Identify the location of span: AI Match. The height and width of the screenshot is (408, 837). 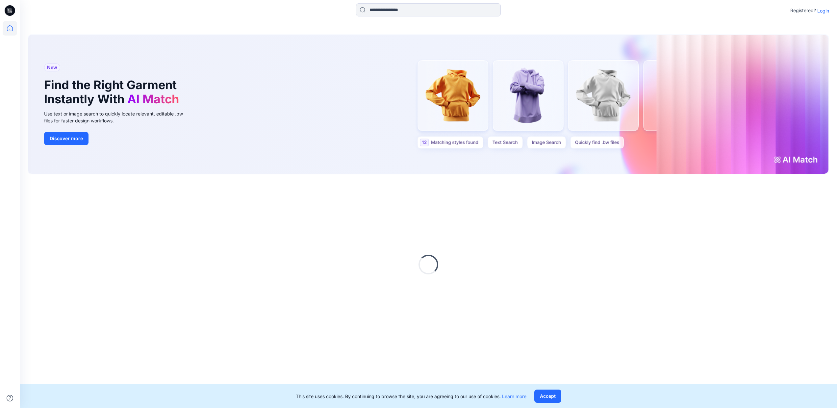
(153, 99).